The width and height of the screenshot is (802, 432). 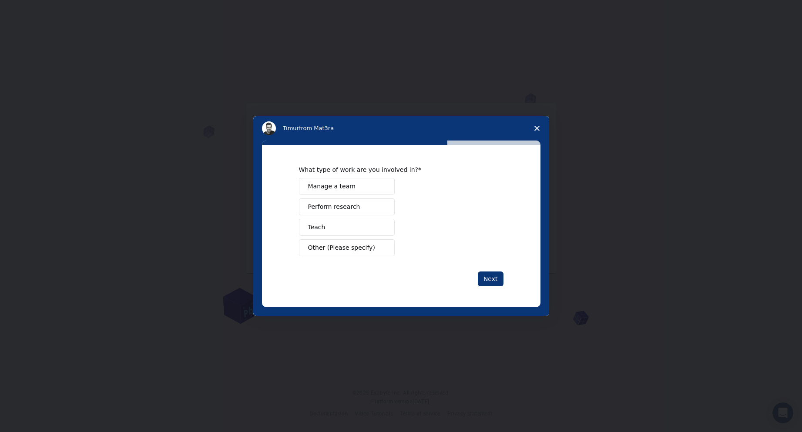 What do you see at coordinates (291, 128) in the screenshot?
I see `span: Timur` at bounding box center [291, 128].